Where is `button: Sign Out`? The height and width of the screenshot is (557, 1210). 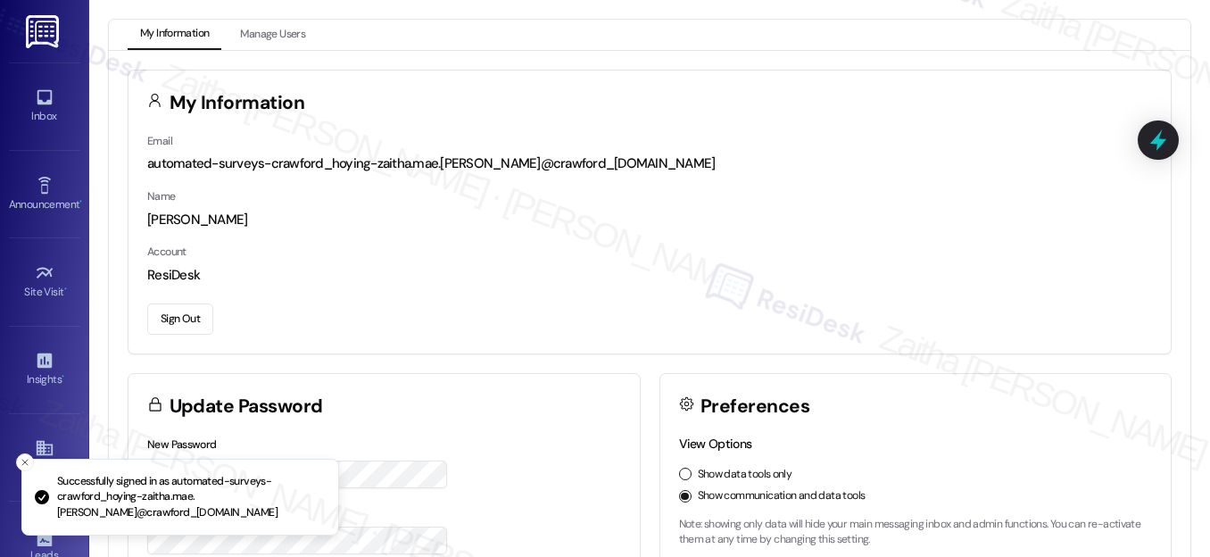 button: Sign Out is located at coordinates (180, 319).